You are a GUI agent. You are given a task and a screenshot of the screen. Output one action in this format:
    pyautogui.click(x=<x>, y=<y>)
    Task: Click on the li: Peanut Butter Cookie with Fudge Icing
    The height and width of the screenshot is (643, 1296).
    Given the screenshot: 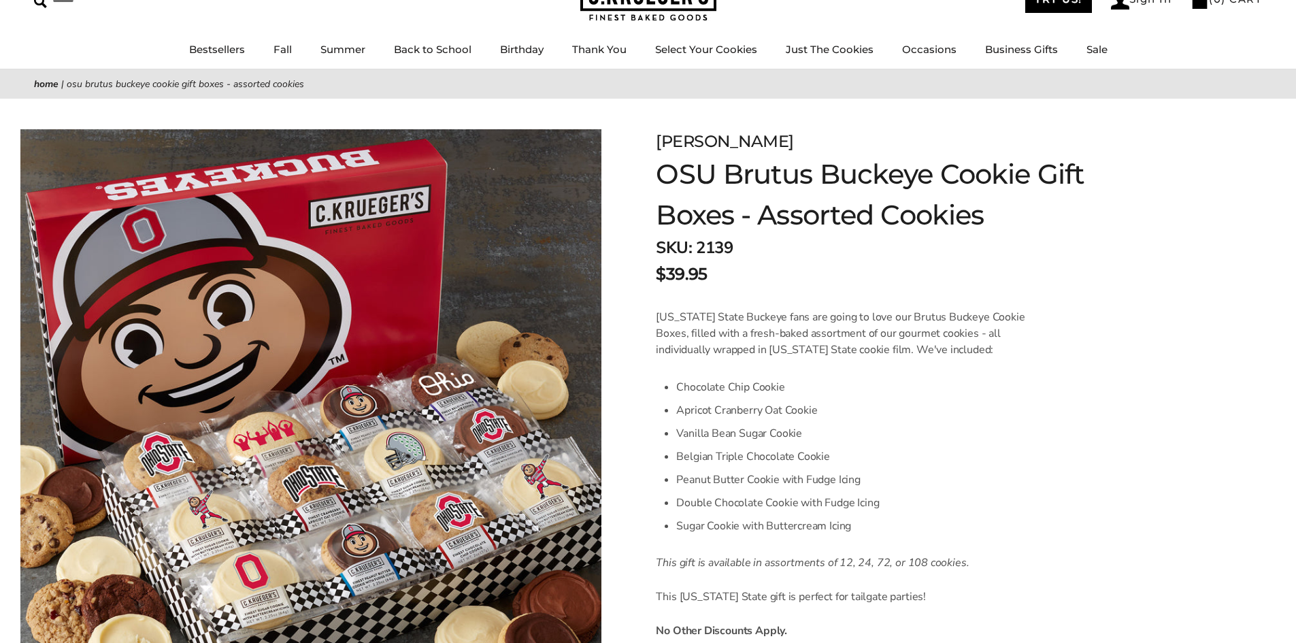 What is the action you would take?
    pyautogui.click(x=852, y=480)
    